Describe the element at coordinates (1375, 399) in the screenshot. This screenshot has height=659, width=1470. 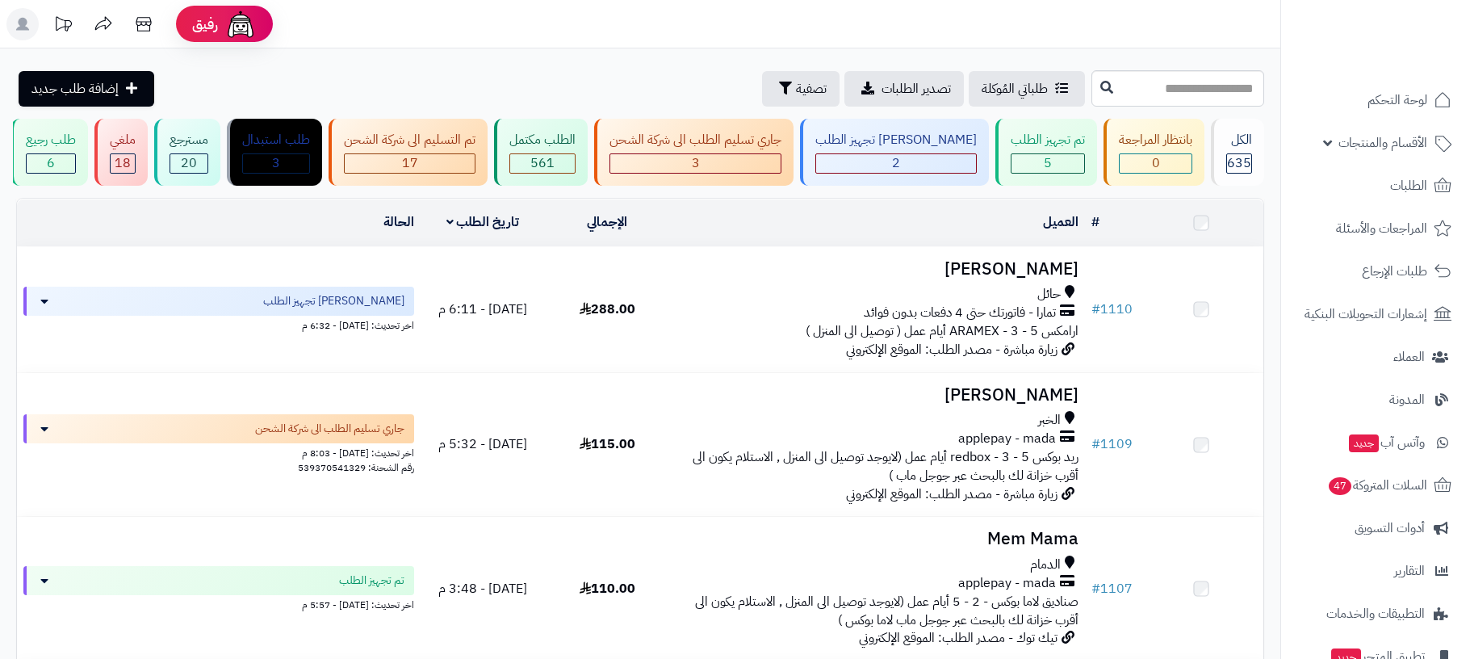
I see `a: المدونة` at that location.